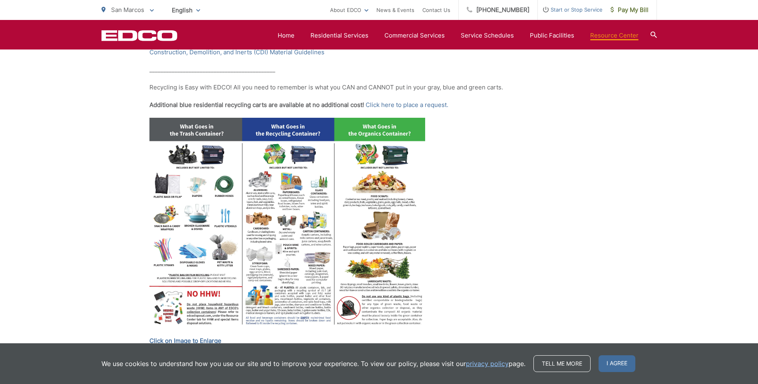  What do you see at coordinates (185, 341) in the screenshot?
I see `strong: Click on Image to Enlarge` at bounding box center [185, 341].